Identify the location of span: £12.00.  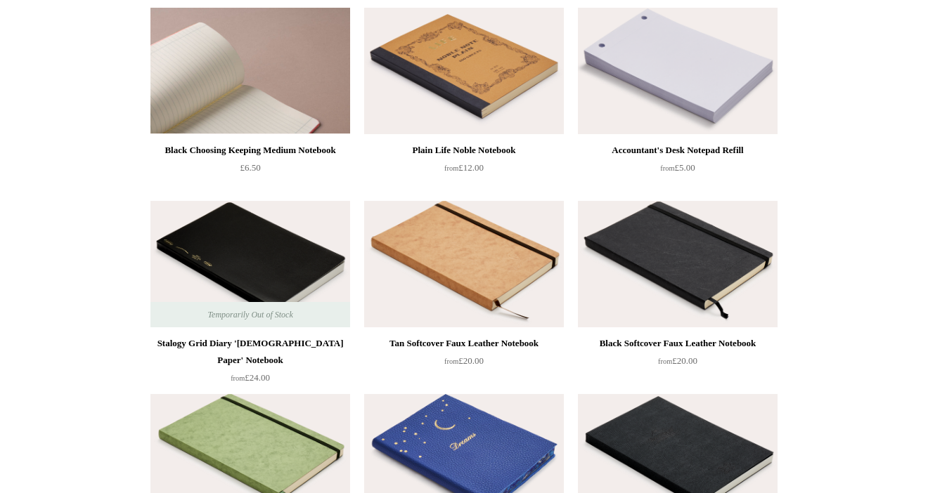
(464, 167).